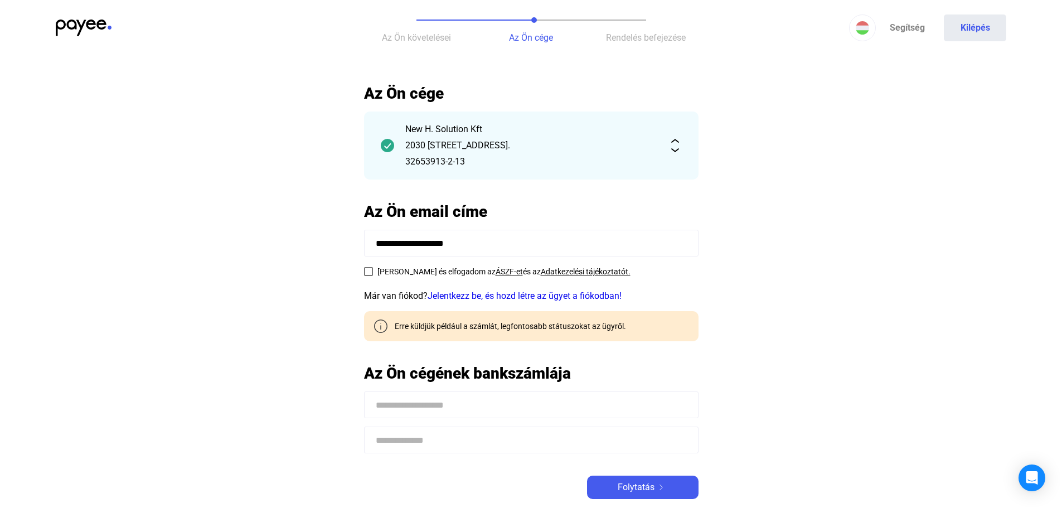  Describe the element at coordinates (416, 37) in the screenshot. I see `span: Az Ön követelései` at that location.